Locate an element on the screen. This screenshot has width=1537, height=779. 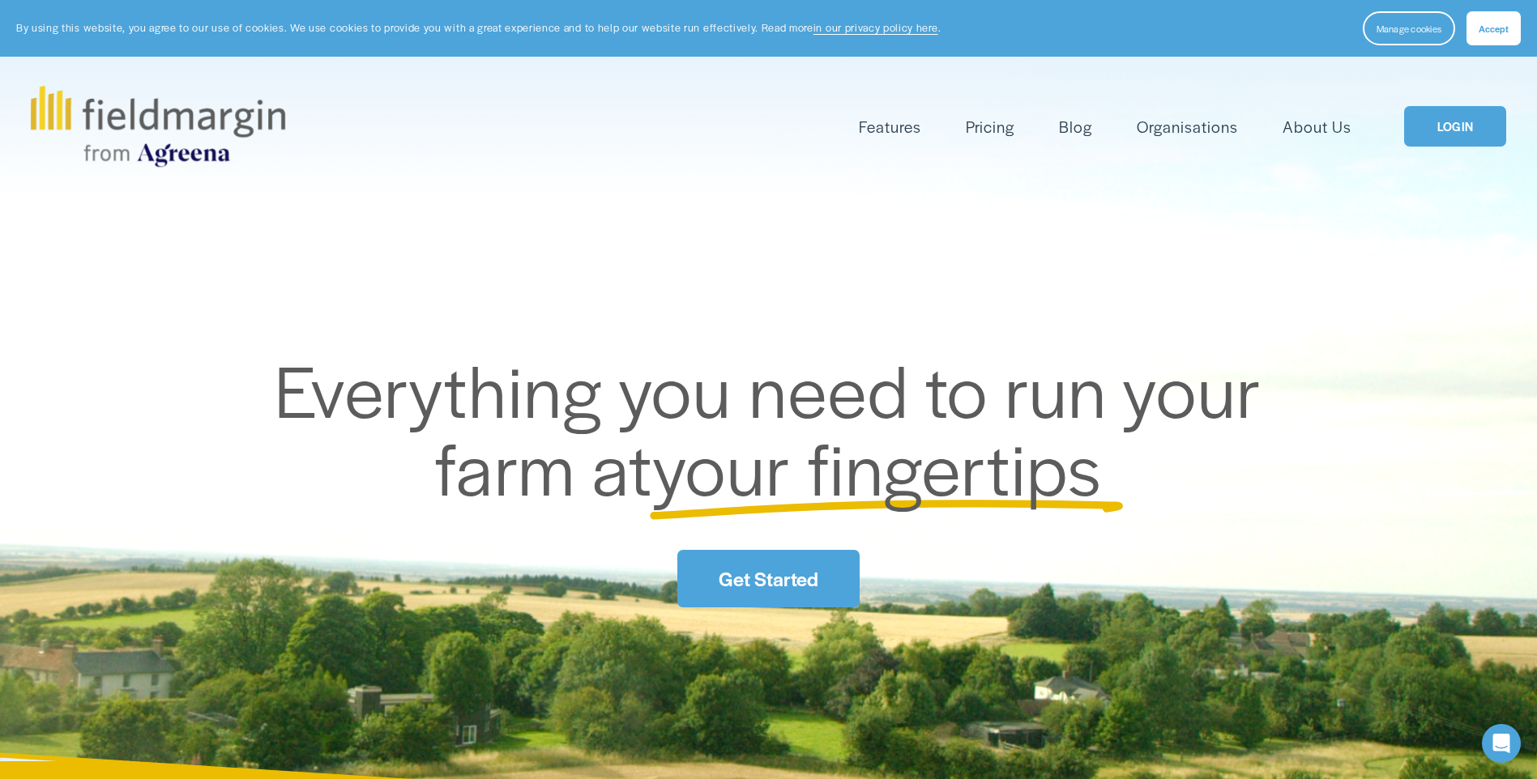
a: Blog is located at coordinates (1075, 126).